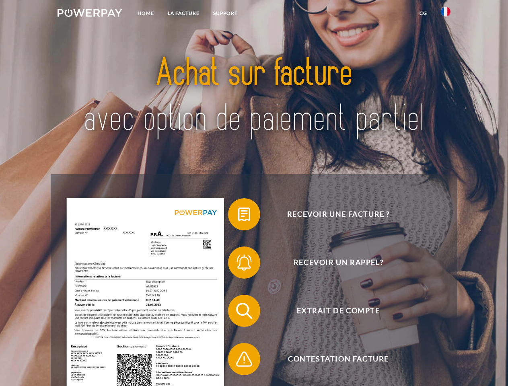 Image resolution: width=508 pixels, height=386 pixels. What do you see at coordinates (244, 359) in the screenshot?
I see `img: qb_warning.svg` at bounding box center [244, 359].